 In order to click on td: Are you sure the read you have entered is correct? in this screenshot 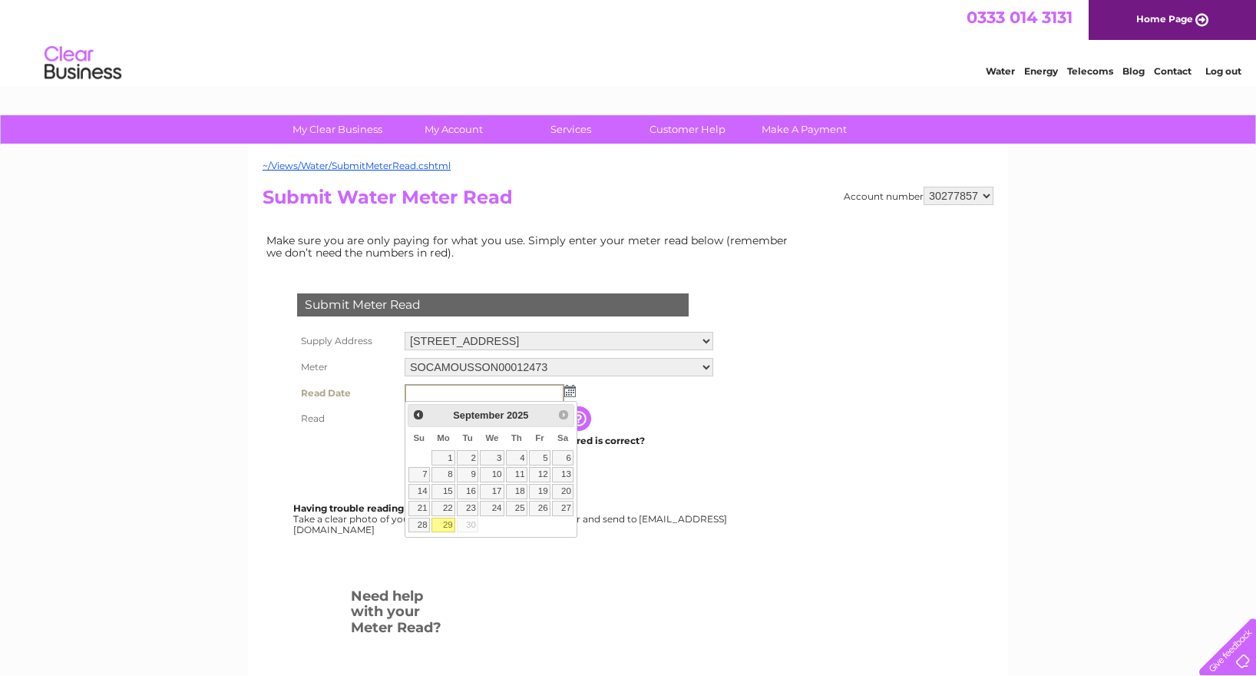, I will do `click(559, 441)`.